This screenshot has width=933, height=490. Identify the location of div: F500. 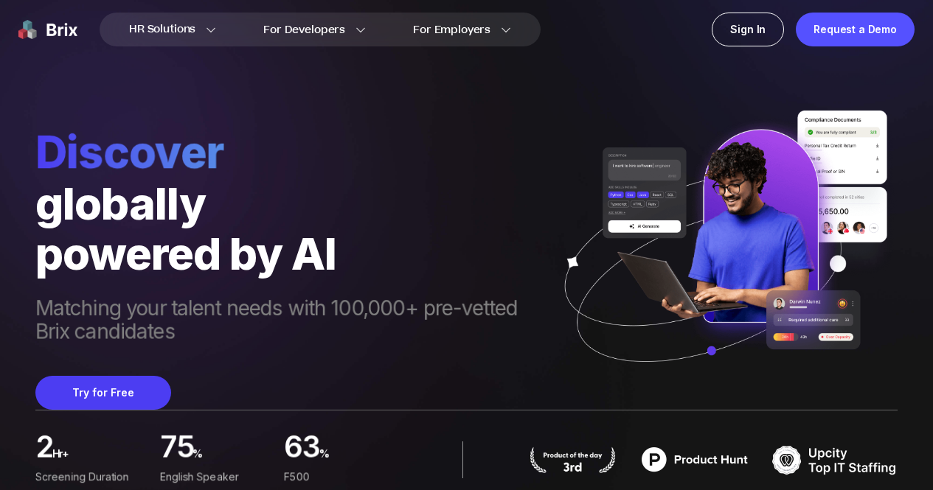
(340, 477).